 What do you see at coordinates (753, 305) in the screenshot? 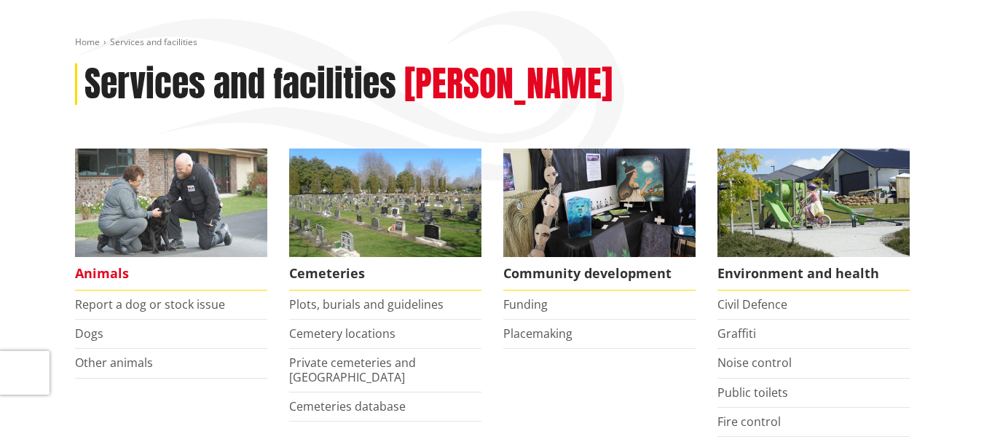
I see `a: Civil Defence` at bounding box center [753, 305].